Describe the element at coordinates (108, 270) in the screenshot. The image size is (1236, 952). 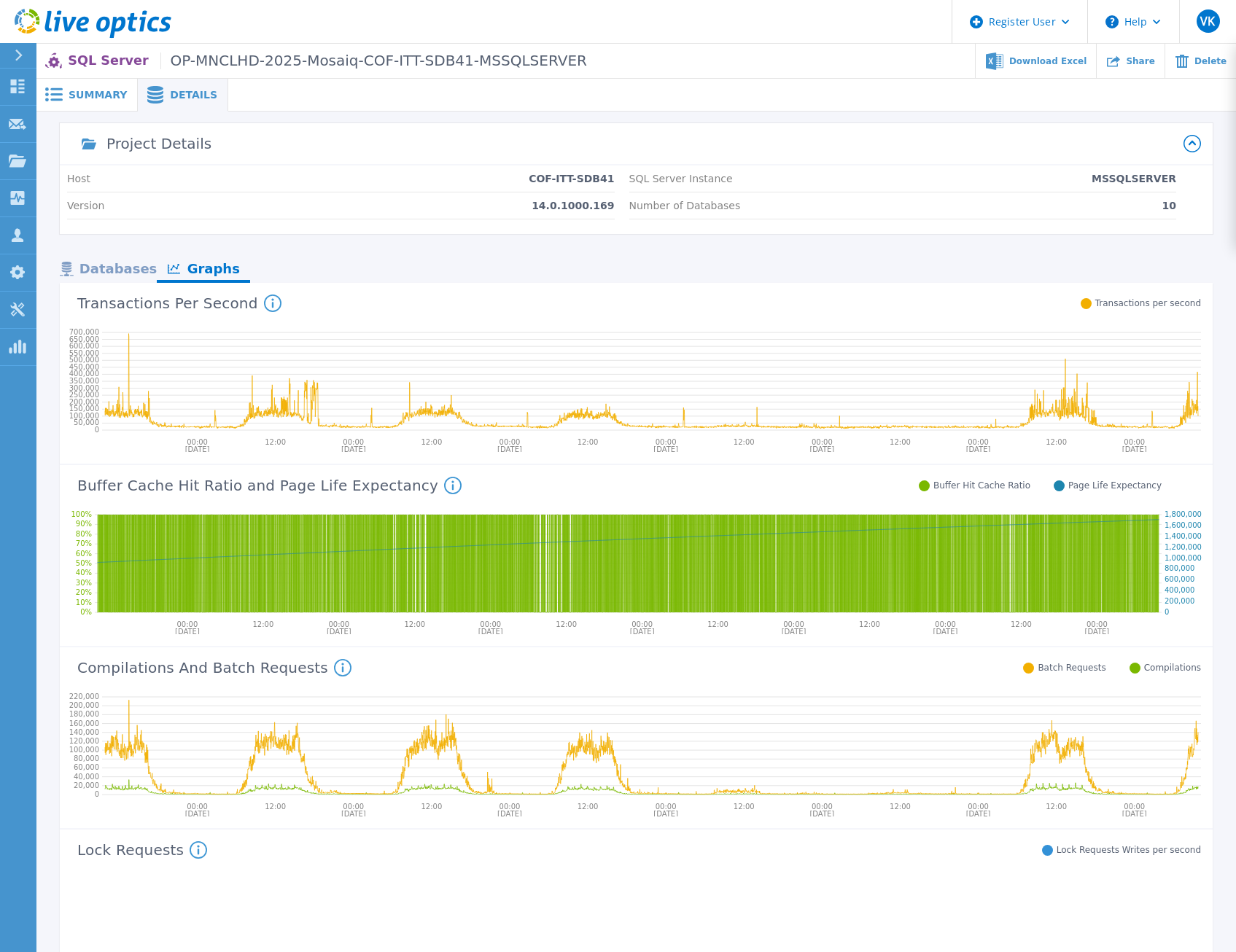
I see `div: Databases` at that location.